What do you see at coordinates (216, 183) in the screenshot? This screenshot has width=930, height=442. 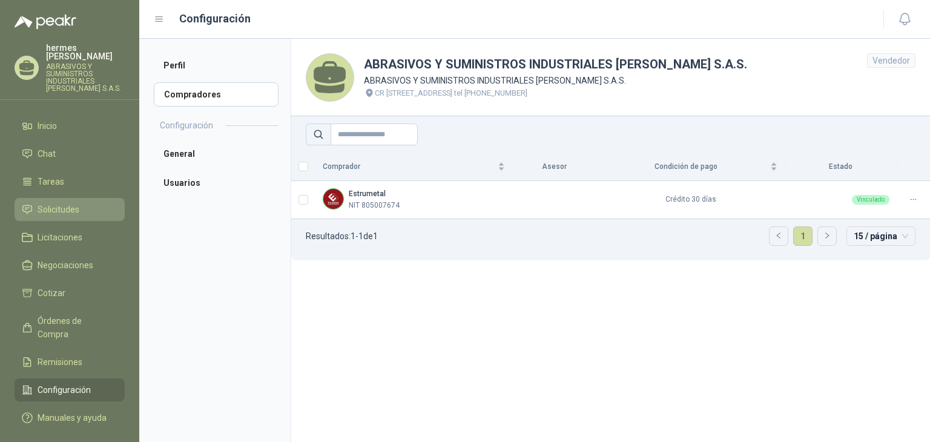 I see `a: Usuarios` at bounding box center [216, 183].